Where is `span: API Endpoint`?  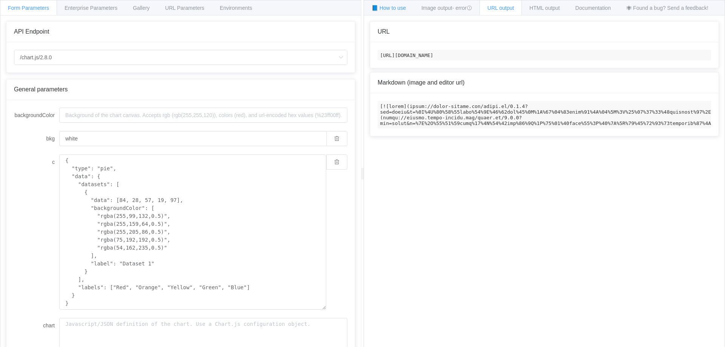 span: API Endpoint is located at coordinates (31, 31).